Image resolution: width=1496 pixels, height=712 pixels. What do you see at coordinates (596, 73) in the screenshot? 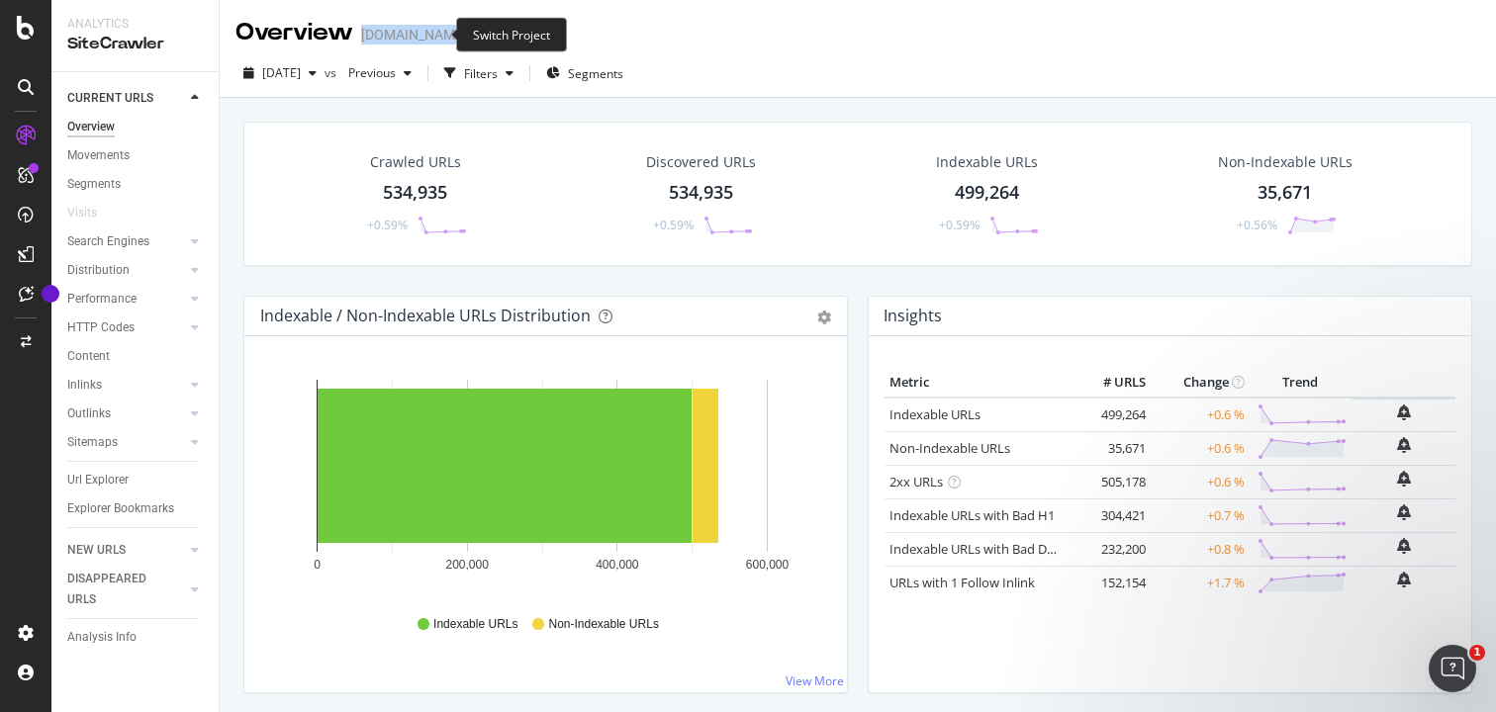
I see `span: Segments` at bounding box center [596, 73].